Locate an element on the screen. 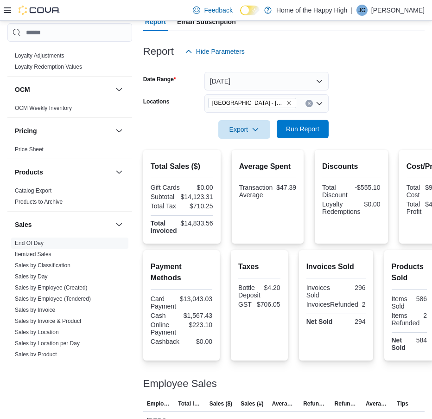 This screenshot has width=432, height=419. h3: Sales is located at coordinates (23, 224).